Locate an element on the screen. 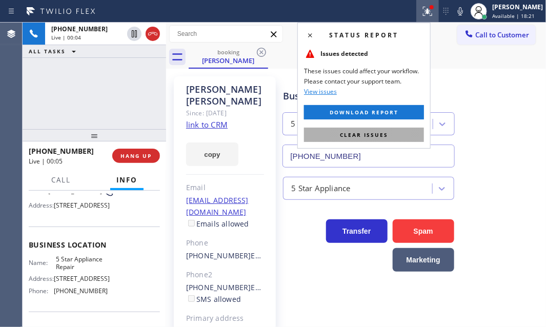  button: Info is located at coordinates (127, 180).